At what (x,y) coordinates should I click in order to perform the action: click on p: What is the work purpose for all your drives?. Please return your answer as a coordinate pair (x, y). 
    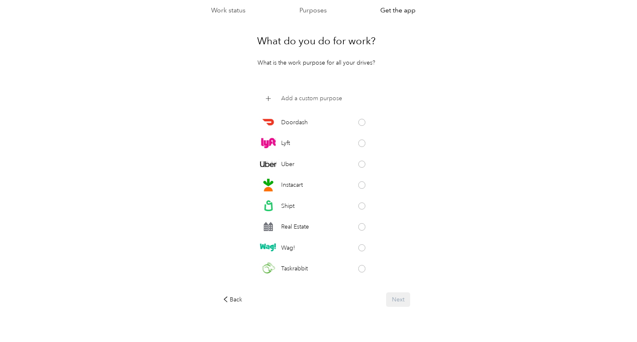
    Looking at the image, I should click on (316, 63).